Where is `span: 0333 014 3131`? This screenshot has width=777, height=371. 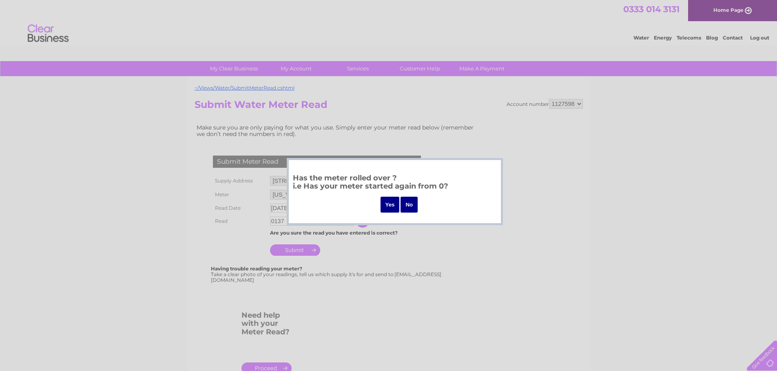 span: 0333 014 3131 is located at coordinates (651, 9).